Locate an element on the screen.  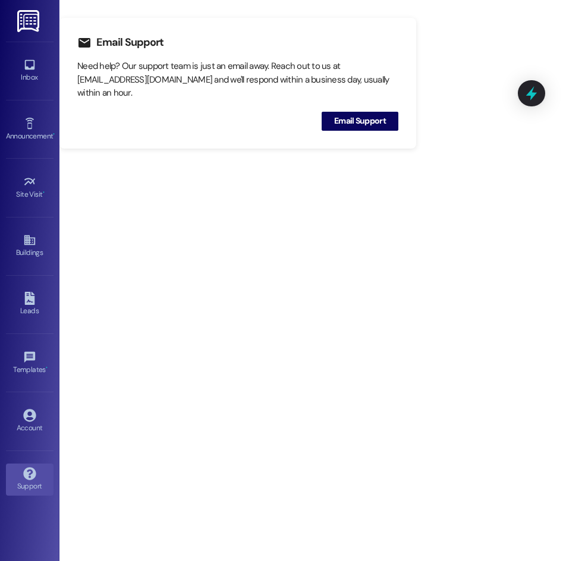
a: Buildings is located at coordinates (30, 246).